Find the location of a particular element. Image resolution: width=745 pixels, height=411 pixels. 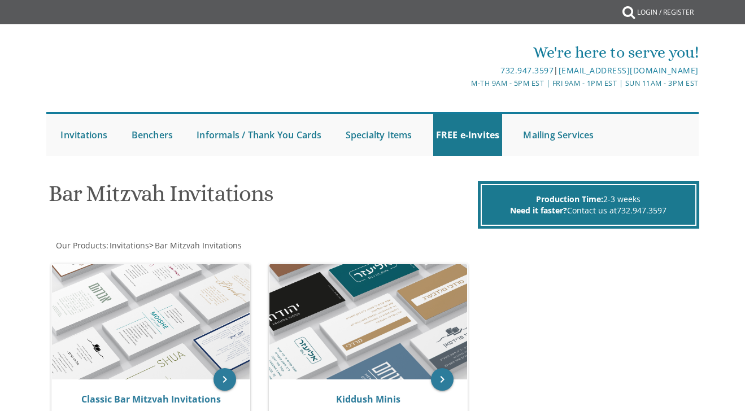

img: Classic Bar Mitzvah Invitations is located at coordinates (151, 322).